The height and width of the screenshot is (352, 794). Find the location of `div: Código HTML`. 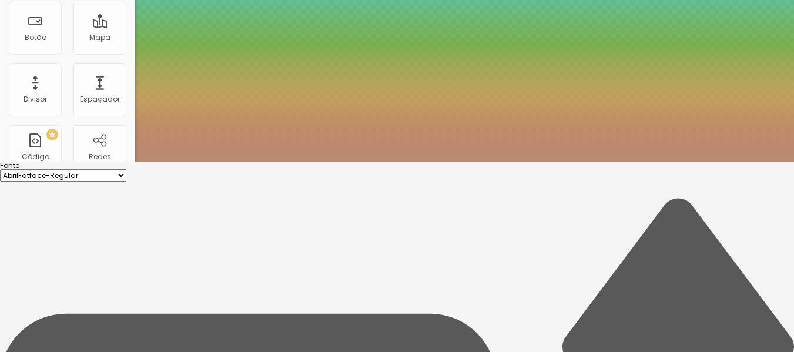

div: Código HTML is located at coordinates (35, 161).